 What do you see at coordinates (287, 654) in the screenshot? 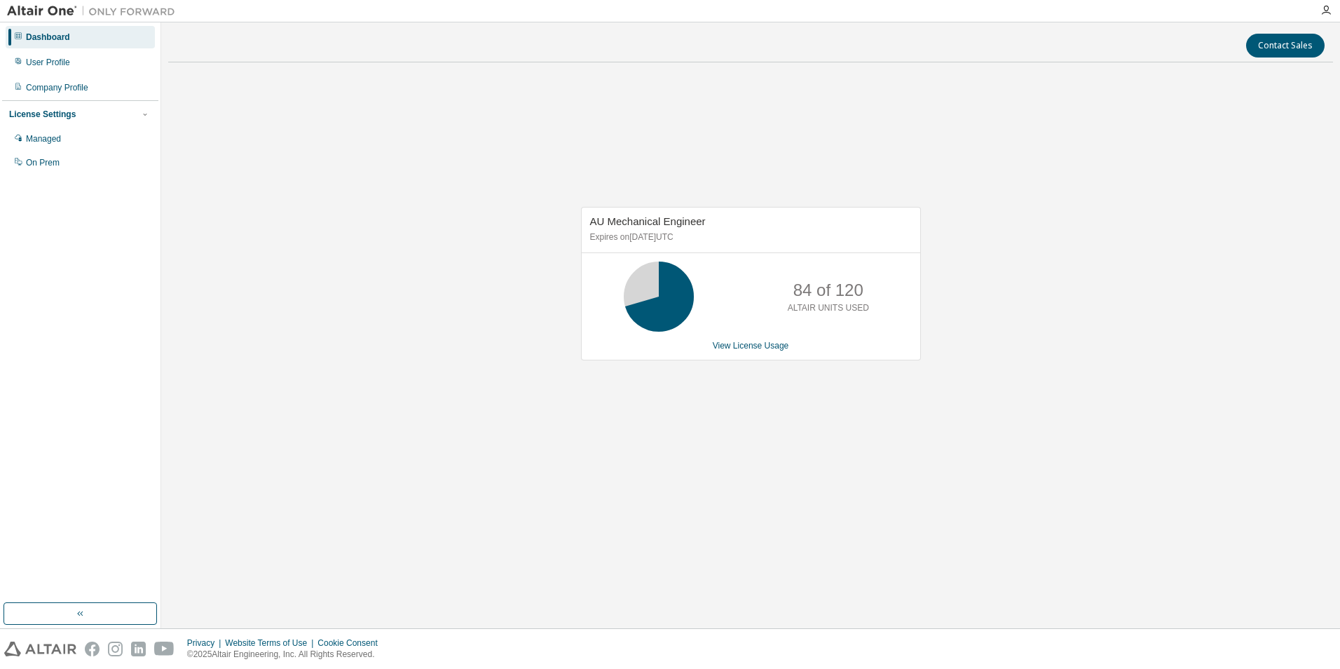
I see `p: © 2025 Altair Engineering, Inc. All Rights Reserved.` at bounding box center [287, 654].